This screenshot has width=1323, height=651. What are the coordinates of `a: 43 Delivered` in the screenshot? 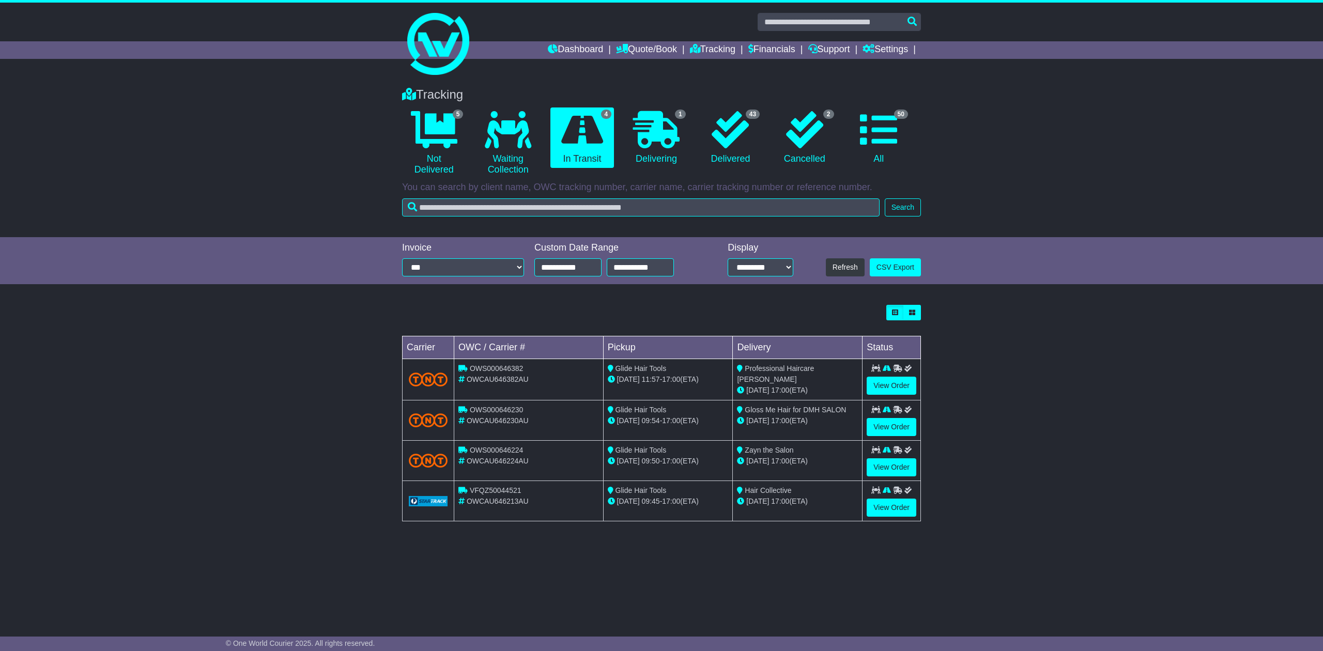 It's located at (730, 138).